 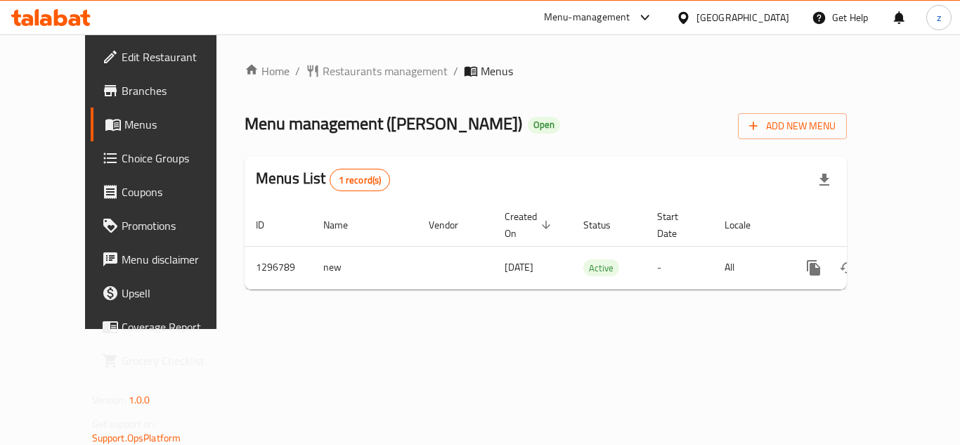 What do you see at coordinates (168, 327) in the screenshot?
I see `a: Coverage Report` at bounding box center [168, 327].